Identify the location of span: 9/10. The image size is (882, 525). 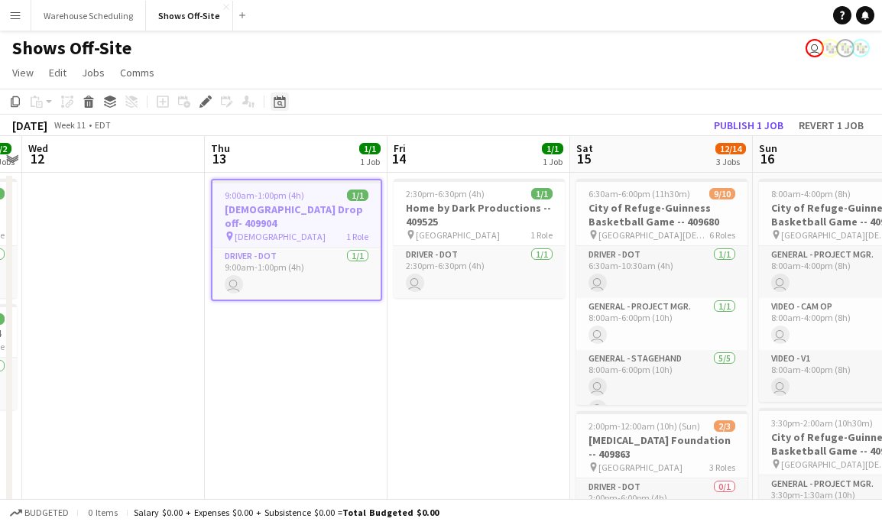
(722, 193).